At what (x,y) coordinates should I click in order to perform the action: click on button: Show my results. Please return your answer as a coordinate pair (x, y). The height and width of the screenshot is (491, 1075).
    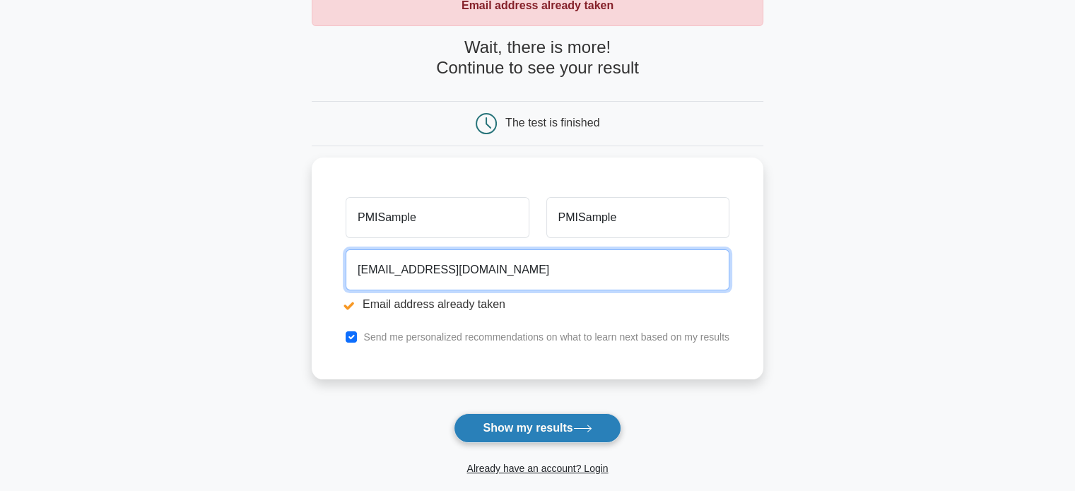
    Looking at the image, I should click on (537, 428).